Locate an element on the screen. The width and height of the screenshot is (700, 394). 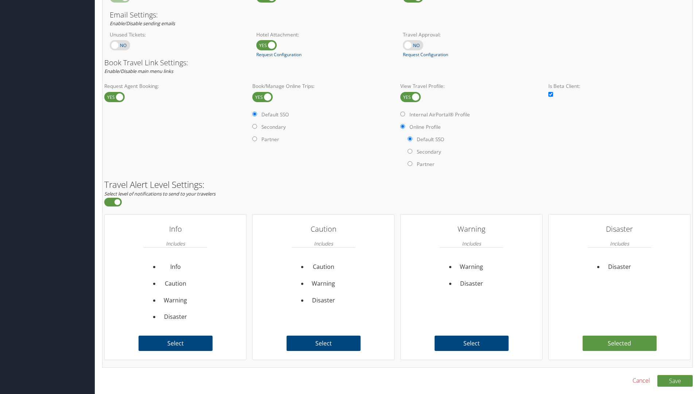
em: Enable/Disable sending emails is located at coordinates (142, 23).